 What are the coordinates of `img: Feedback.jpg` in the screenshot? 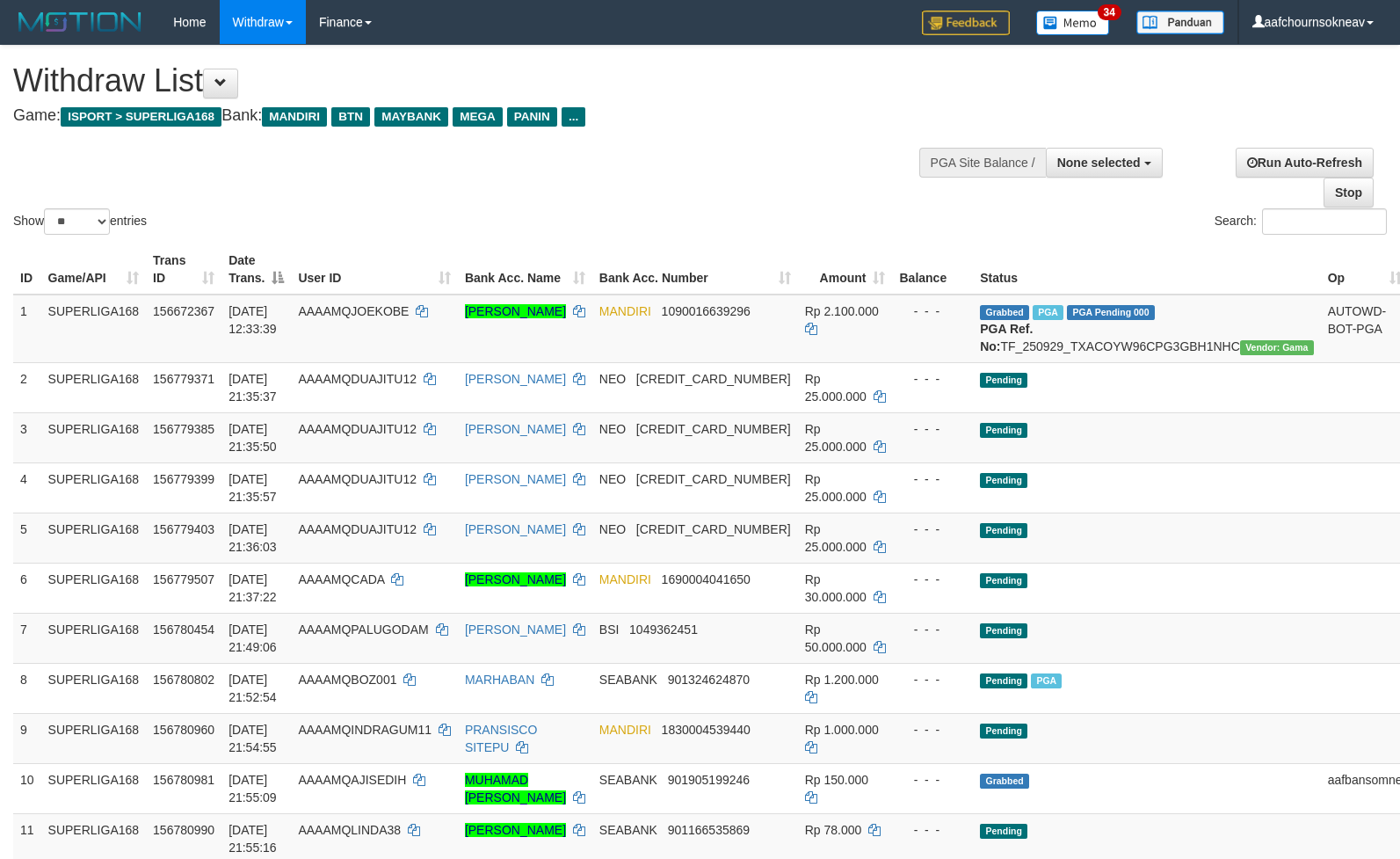 It's located at (966, 23).